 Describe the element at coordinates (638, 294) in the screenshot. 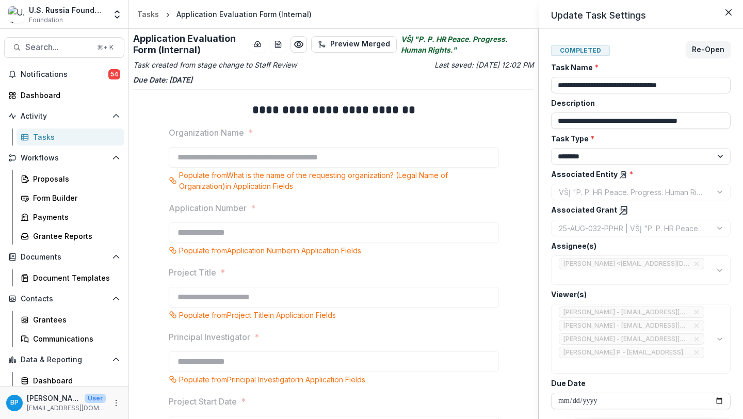

I see `label: Viewer(s)` at that location.